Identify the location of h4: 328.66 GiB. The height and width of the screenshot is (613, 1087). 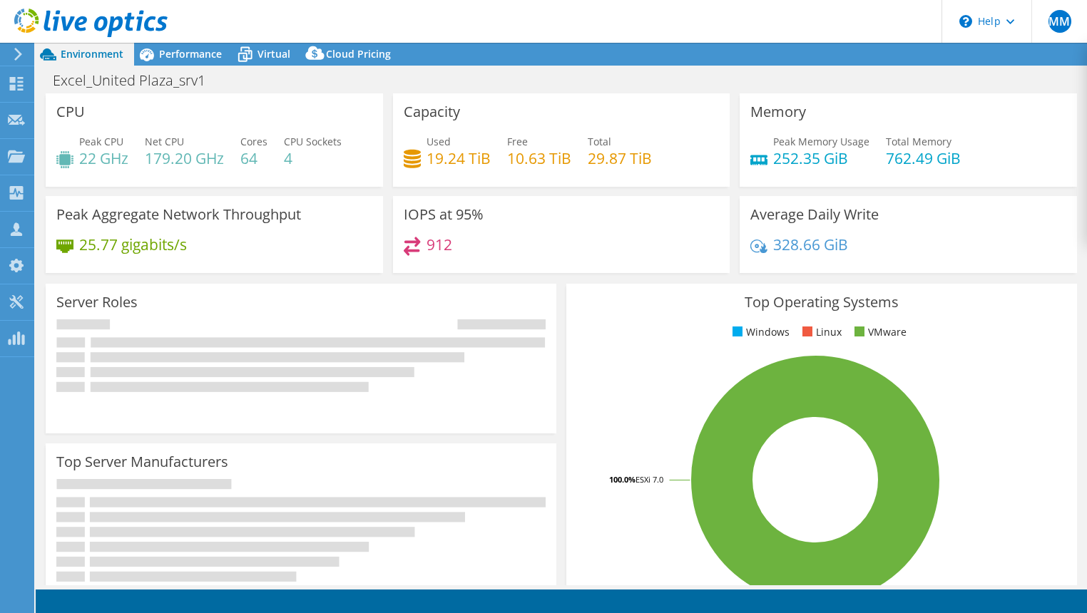
(810, 245).